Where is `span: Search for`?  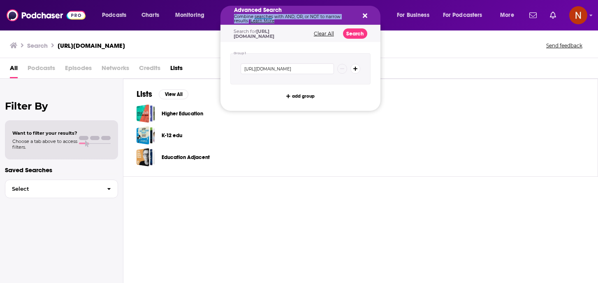 span: Search for is located at coordinates (254, 34).